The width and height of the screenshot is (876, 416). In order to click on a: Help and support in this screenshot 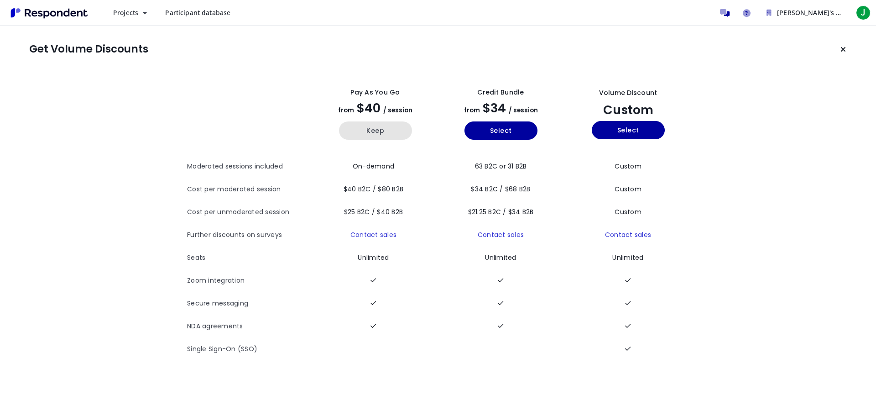, I will do `click(747, 13)`.